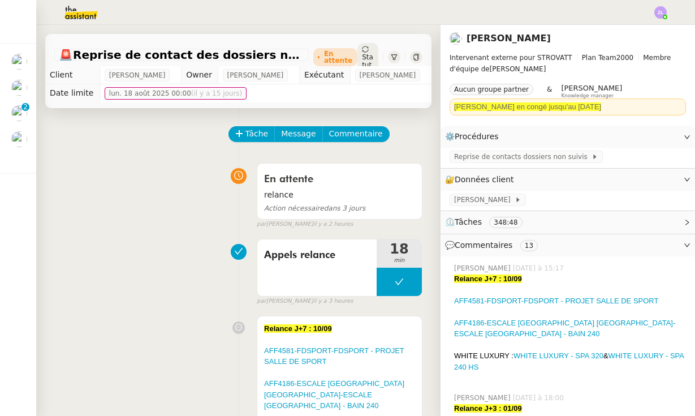 The image size is (695, 416). Describe the element at coordinates (599, 58) in the screenshot. I see `span: Plan Team` at that location.